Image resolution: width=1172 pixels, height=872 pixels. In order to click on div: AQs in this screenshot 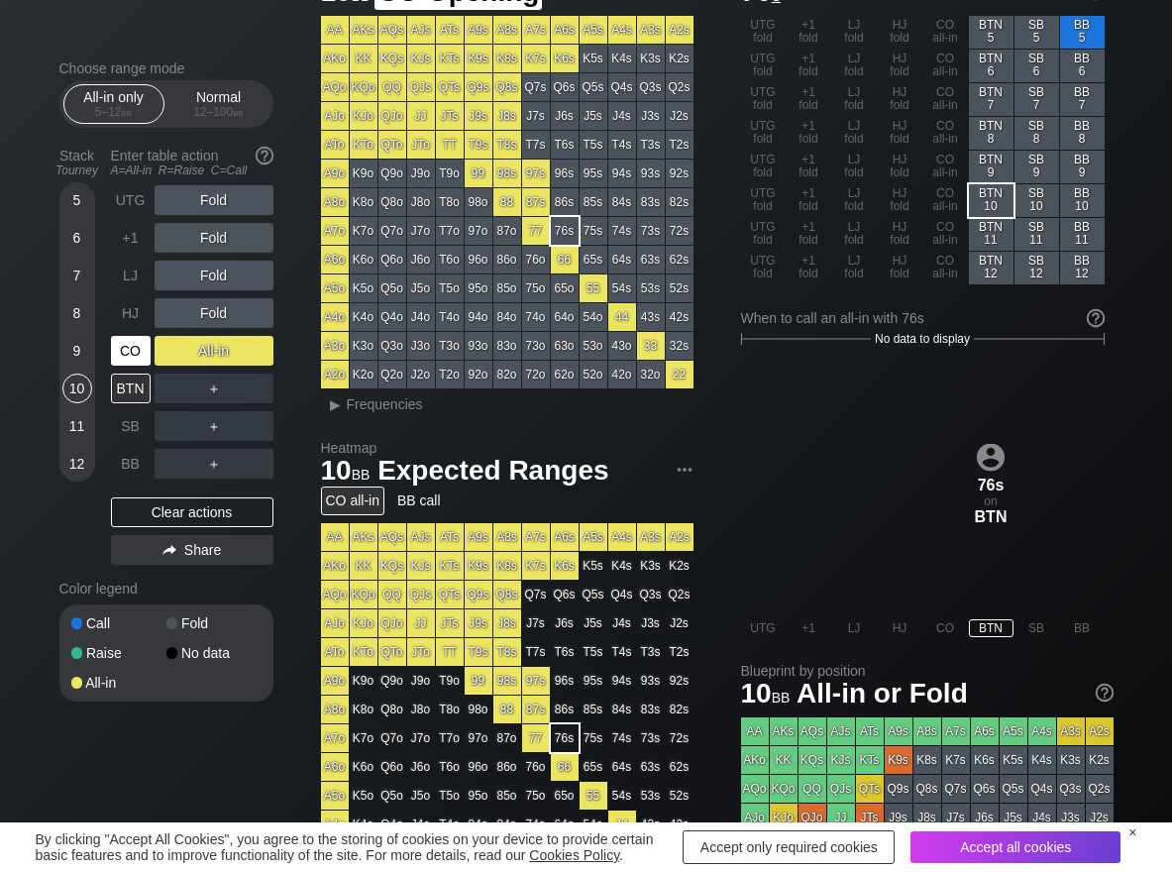, I will do `click(392, 537)`.